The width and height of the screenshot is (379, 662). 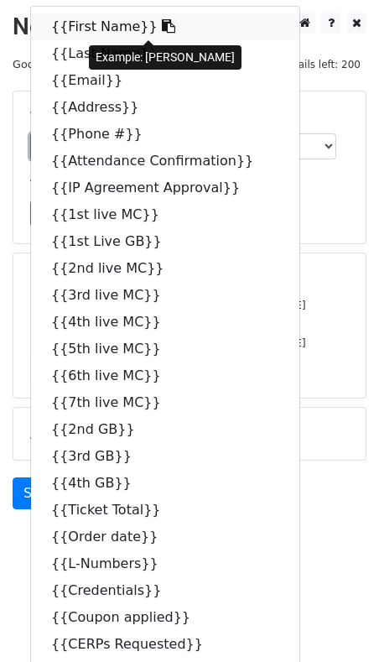 What do you see at coordinates (165, 269) in the screenshot?
I see `a: {{2nd live MC}}` at bounding box center [165, 269].